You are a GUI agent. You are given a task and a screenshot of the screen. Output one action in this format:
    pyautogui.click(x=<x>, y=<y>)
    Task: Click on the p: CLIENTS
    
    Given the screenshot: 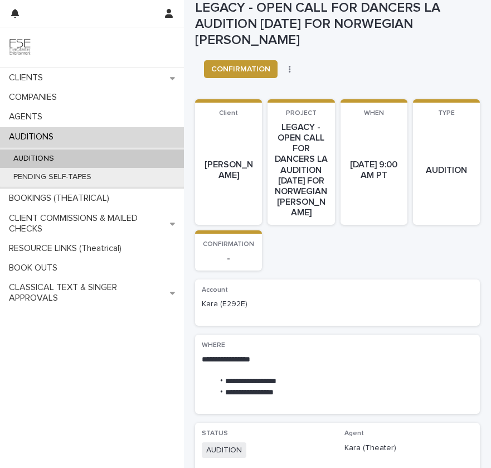 What is the action you would take?
    pyautogui.click(x=28, y=78)
    